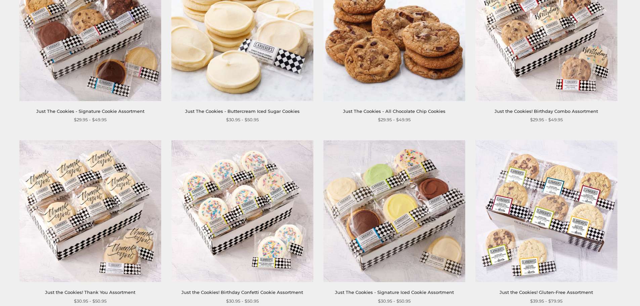  I want to click on a: Just The Cookies - Buttercream Iced Sugar Cookies, so click(242, 111).